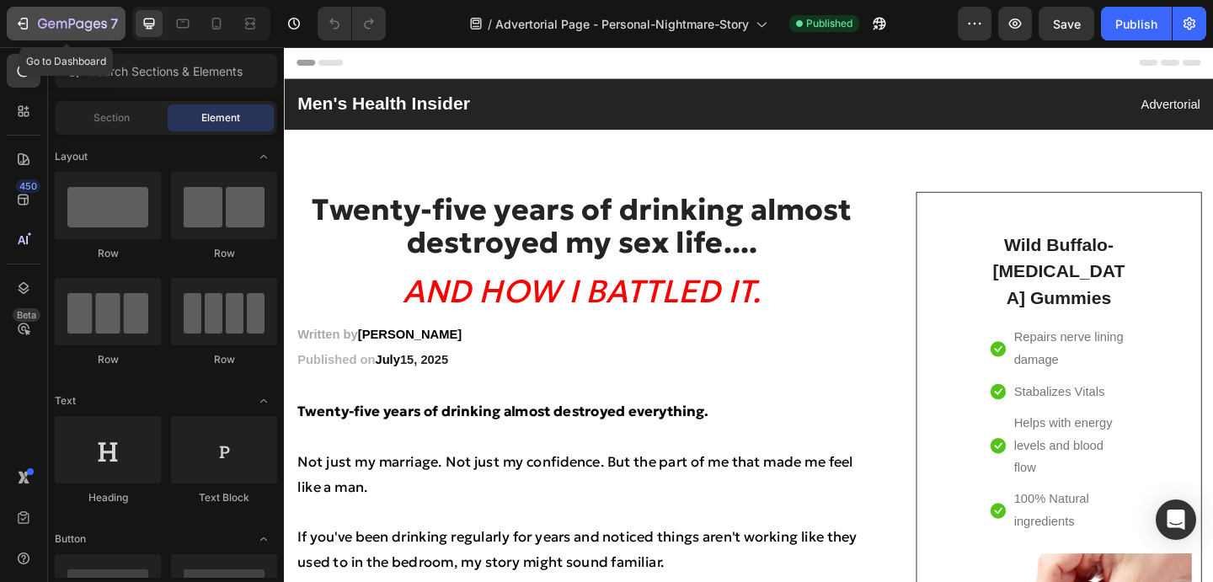  Describe the element at coordinates (854, 434) in the screenshot. I see `p: Helps with energy levels and blood flow` at that location.